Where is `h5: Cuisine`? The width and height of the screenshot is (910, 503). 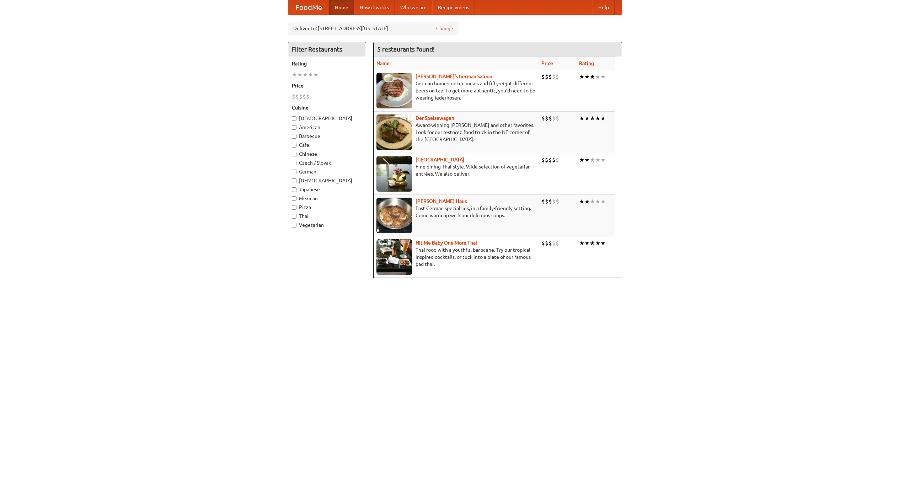
h5: Cuisine is located at coordinates (327, 108).